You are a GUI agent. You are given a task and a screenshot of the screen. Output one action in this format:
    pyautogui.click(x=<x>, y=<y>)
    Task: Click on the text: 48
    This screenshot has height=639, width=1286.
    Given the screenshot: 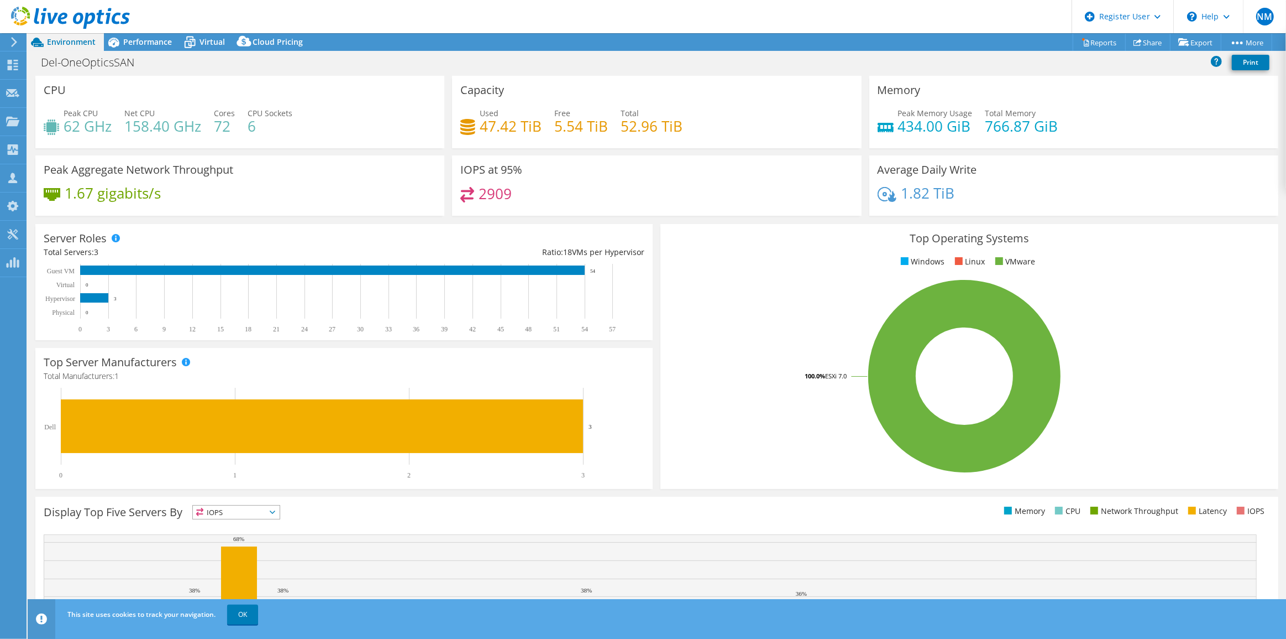 What is the action you would take?
    pyautogui.click(x=529, y=329)
    